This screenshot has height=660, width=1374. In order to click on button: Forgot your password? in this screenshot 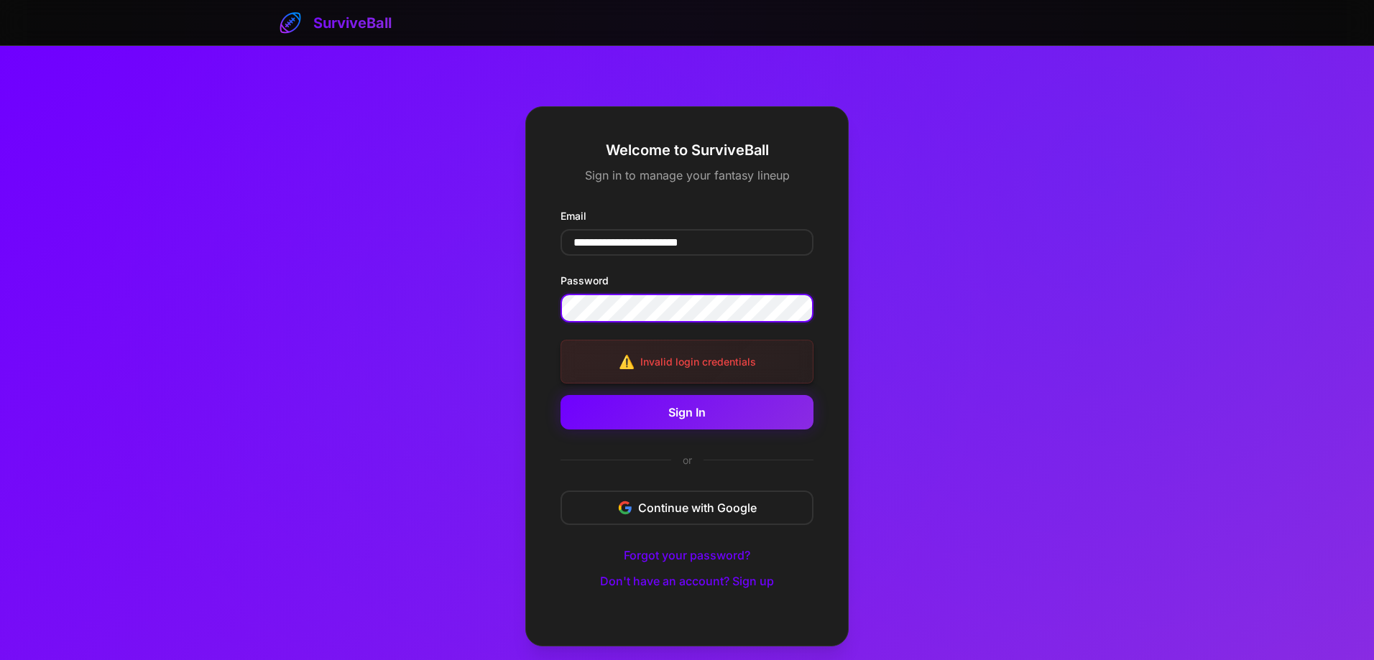, I will do `click(687, 556)`.